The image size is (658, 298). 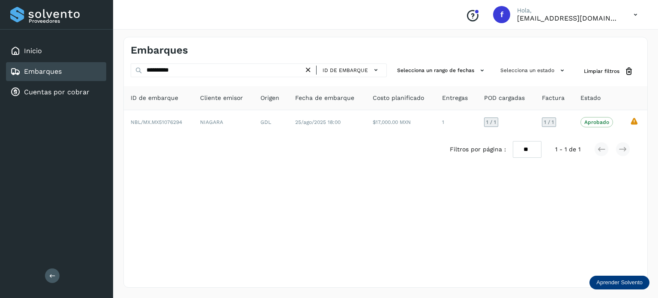 What do you see at coordinates (553, 98) in the screenshot?
I see `span: Factura` at bounding box center [553, 98].